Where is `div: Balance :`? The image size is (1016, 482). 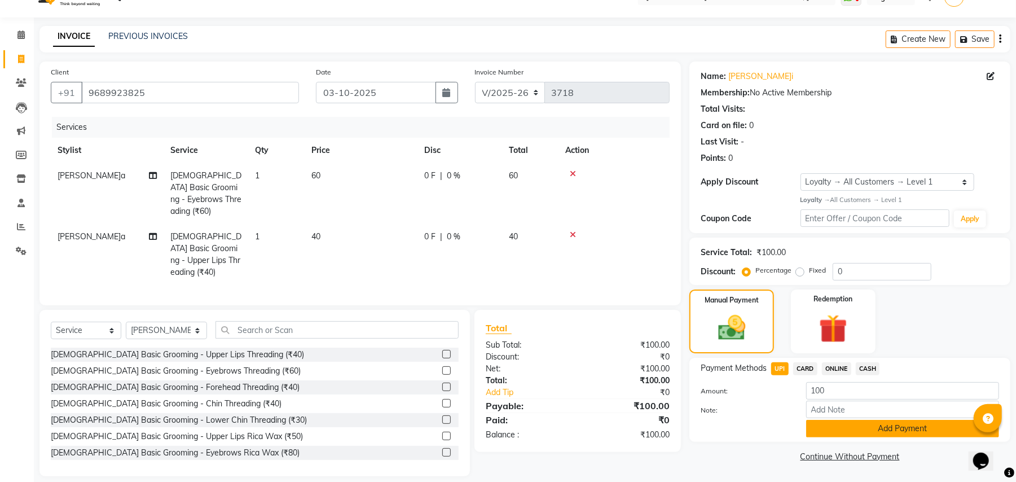
div: Balance : is located at coordinates (527, 434).